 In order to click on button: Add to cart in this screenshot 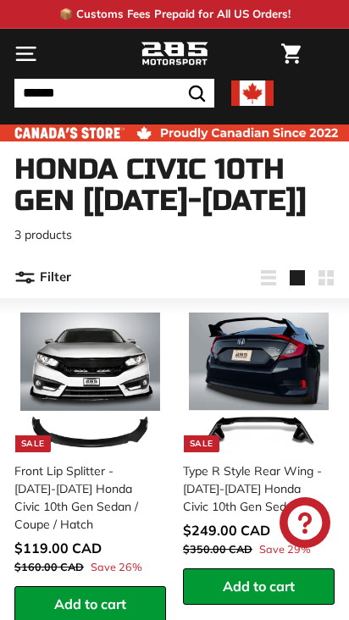, I will do `click(258, 586)`.